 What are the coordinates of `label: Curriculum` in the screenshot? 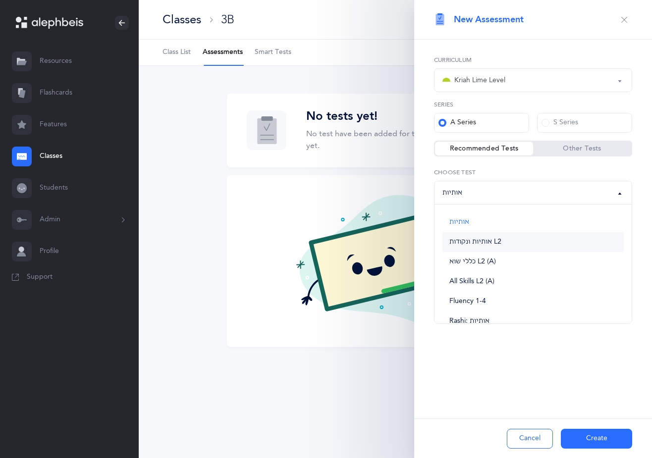 It's located at (533, 60).